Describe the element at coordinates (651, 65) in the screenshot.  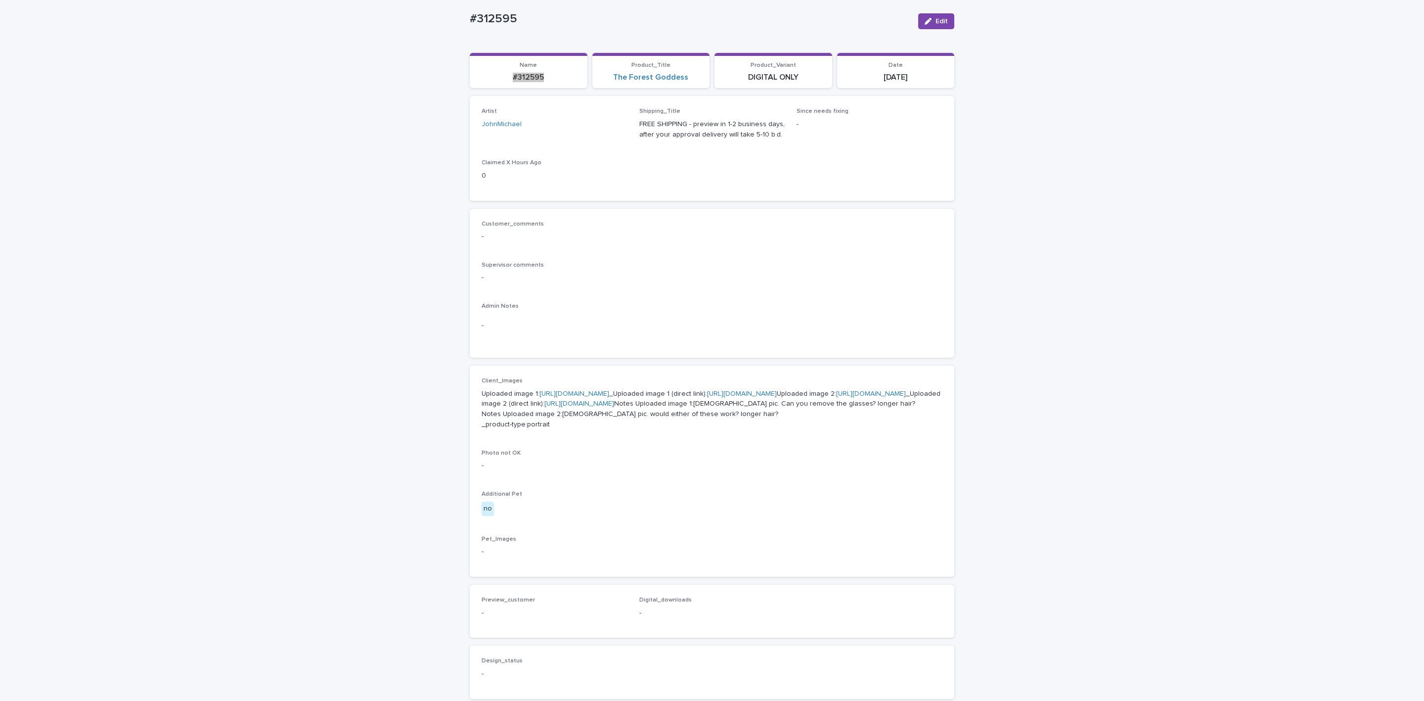
I see `span: Product_Title` at that location.